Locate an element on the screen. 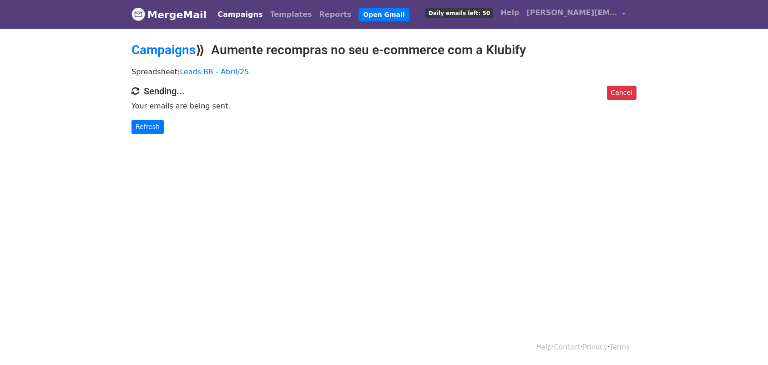 This screenshot has width=768, height=365. a: Templates is located at coordinates (291, 15).